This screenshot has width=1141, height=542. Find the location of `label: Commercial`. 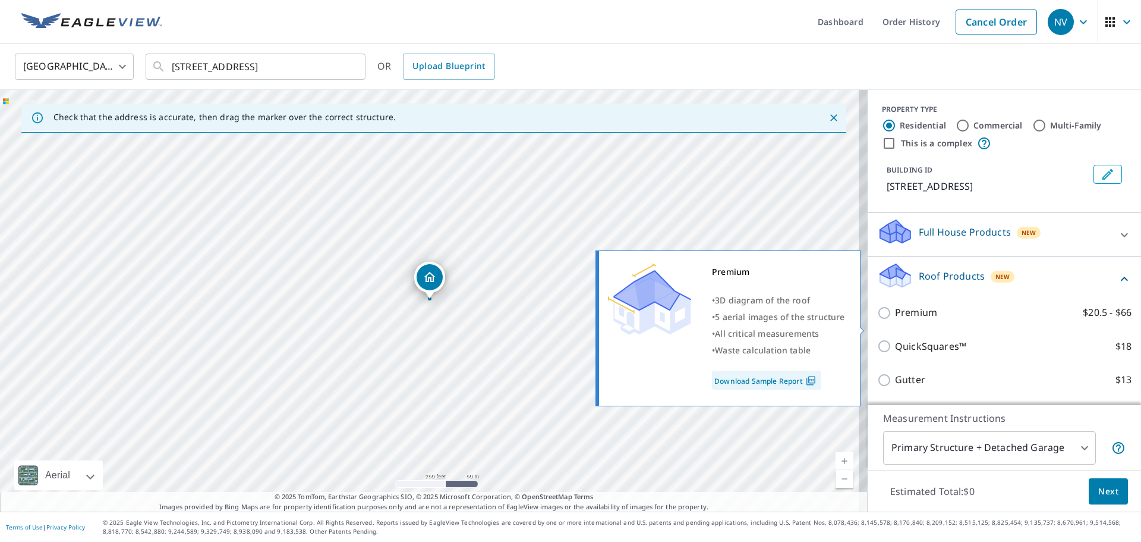

label: Commercial is located at coordinates (998, 125).